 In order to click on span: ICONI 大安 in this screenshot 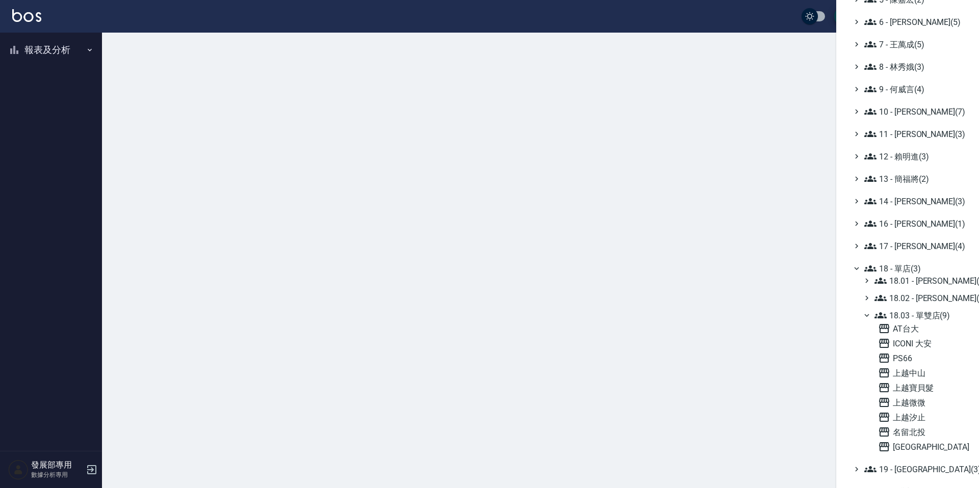, I will do `click(920, 344)`.